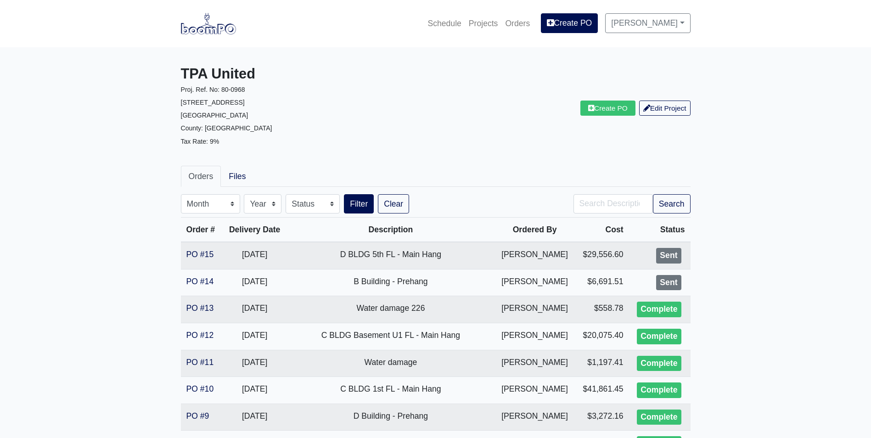 The width and height of the screenshot is (871, 438). I want to click on small: Proj. Ref. No: 80-0968, so click(213, 89).